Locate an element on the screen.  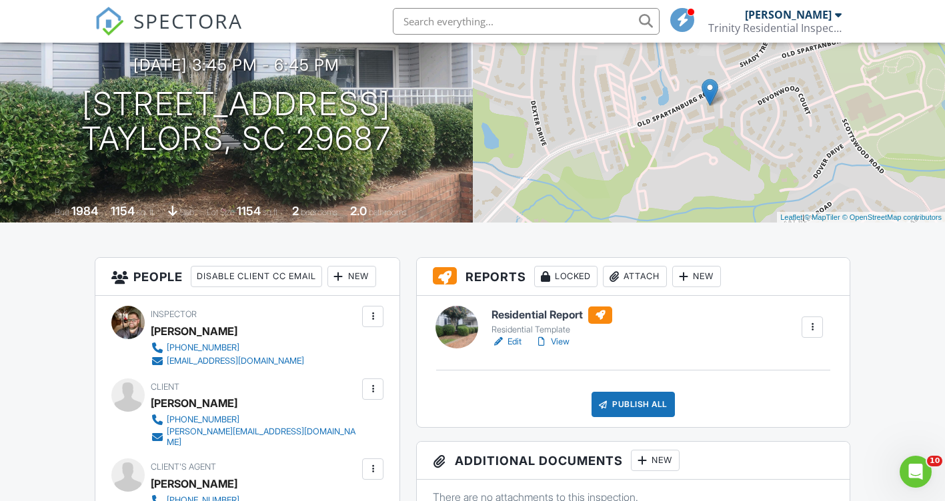
div: 1984 is located at coordinates (85, 211).